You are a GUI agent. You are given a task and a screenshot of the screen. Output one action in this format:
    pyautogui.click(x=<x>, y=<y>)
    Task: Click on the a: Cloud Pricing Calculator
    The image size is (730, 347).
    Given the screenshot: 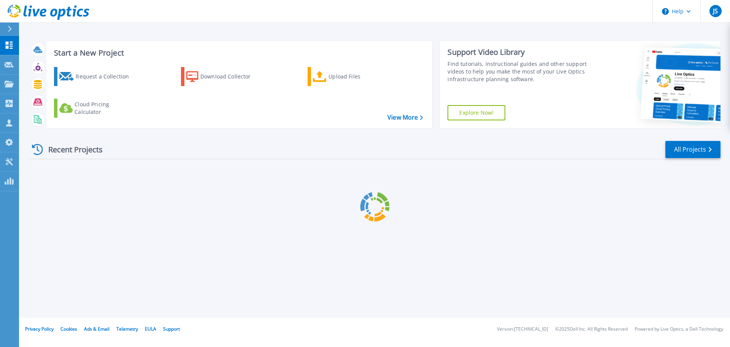 What is the action you would take?
    pyautogui.click(x=96, y=108)
    